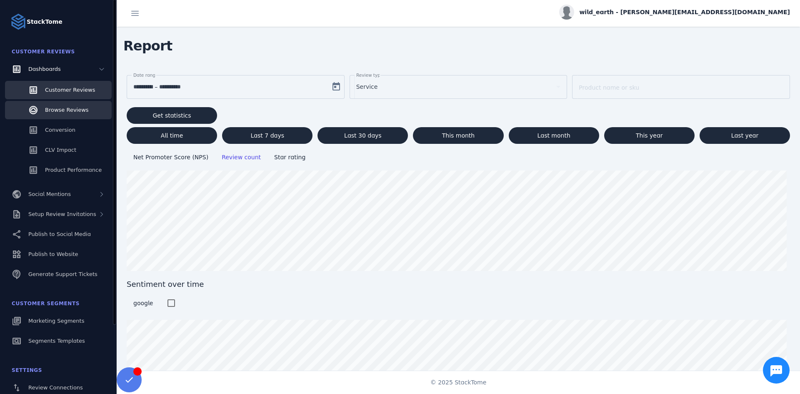 This screenshot has height=394, width=800. What do you see at coordinates (45, 22) in the screenshot?
I see `strong: StackTome` at bounding box center [45, 22].